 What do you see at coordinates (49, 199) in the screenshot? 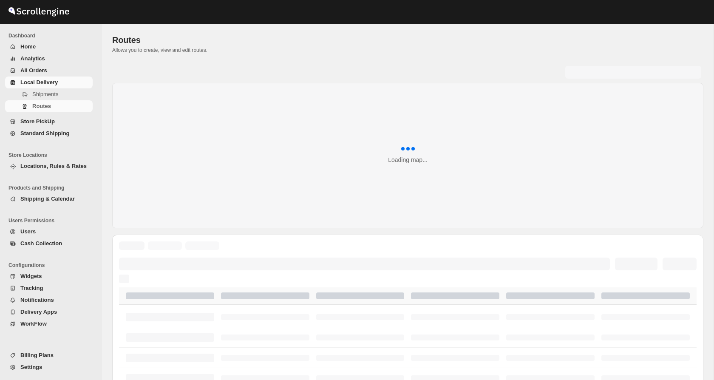
I see `button: Shipping & Calendar` at bounding box center [49, 199].